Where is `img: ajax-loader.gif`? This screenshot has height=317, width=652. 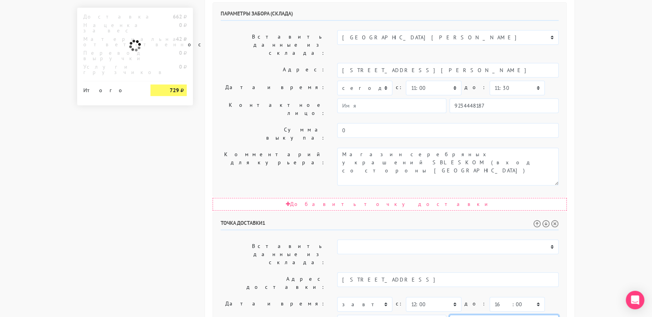
img: ajax-loader.gif is located at coordinates (135, 46).